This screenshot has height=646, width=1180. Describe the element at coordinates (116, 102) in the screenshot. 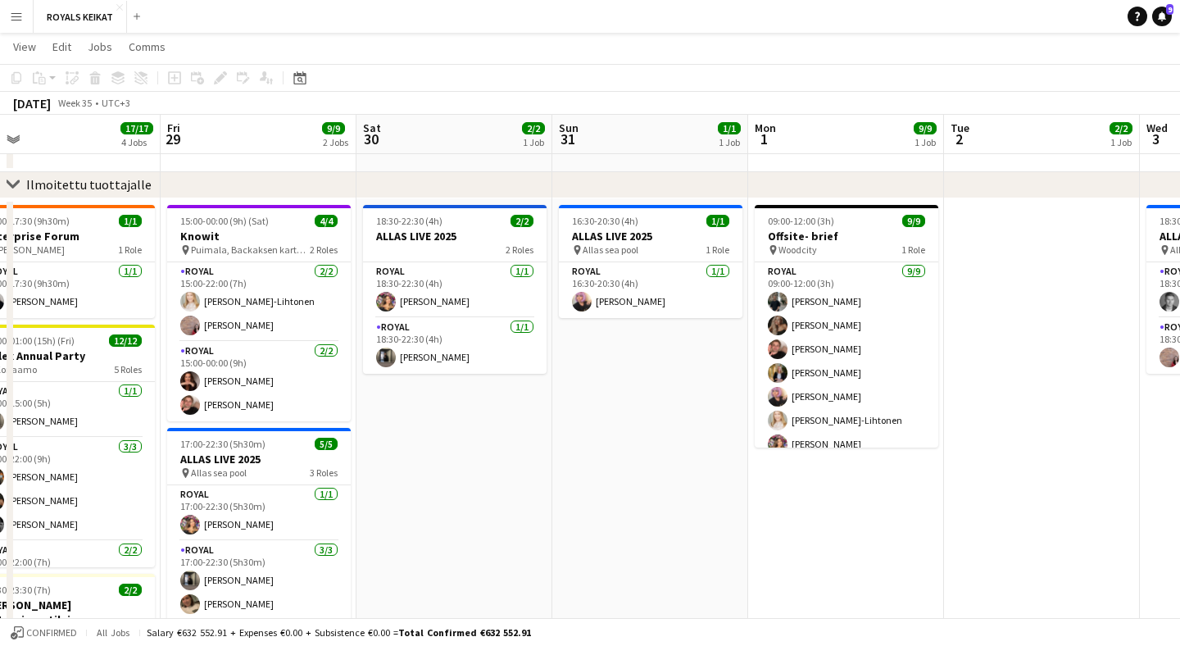

I see `div: UTC+3` at that location.